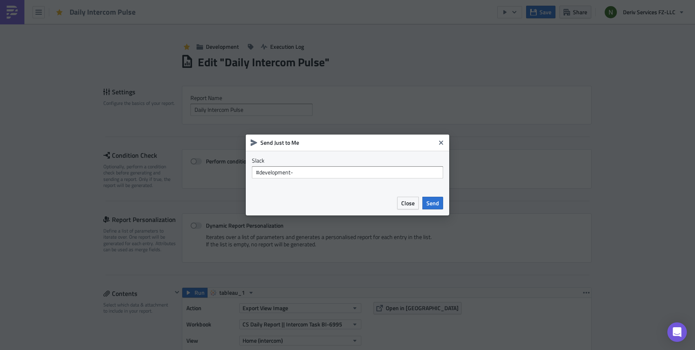  What do you see at coordinates (196, 11) in the screenshot?
I see `body: Rich Text Area. Press ALT-0 for help.` at bounding box center [196, 11].